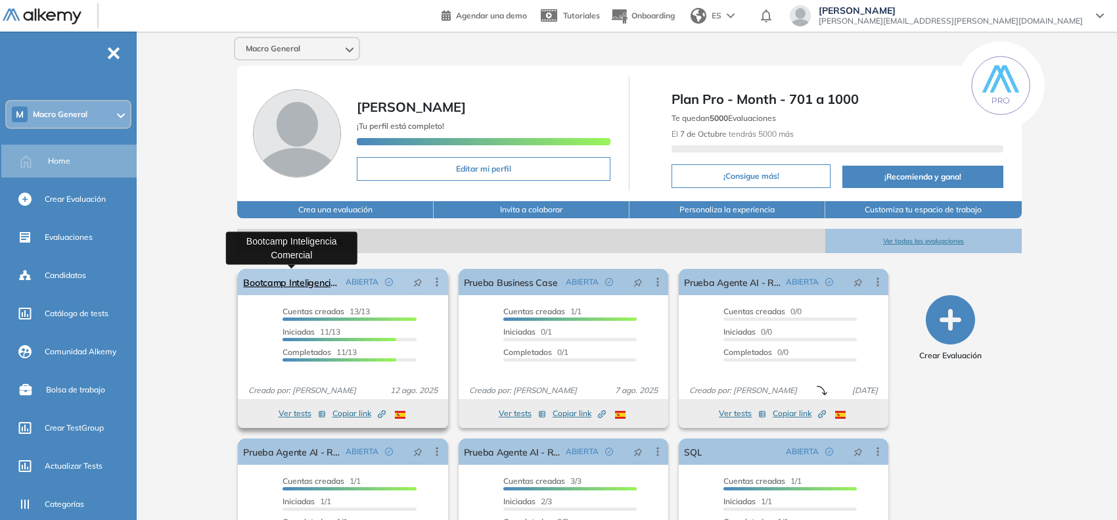 Image resolution: width=1117 pixels, height=520 pixels. Describe the element at coordinates (65, 275) in the screenshot. I see `span: Candidatos` at that location.